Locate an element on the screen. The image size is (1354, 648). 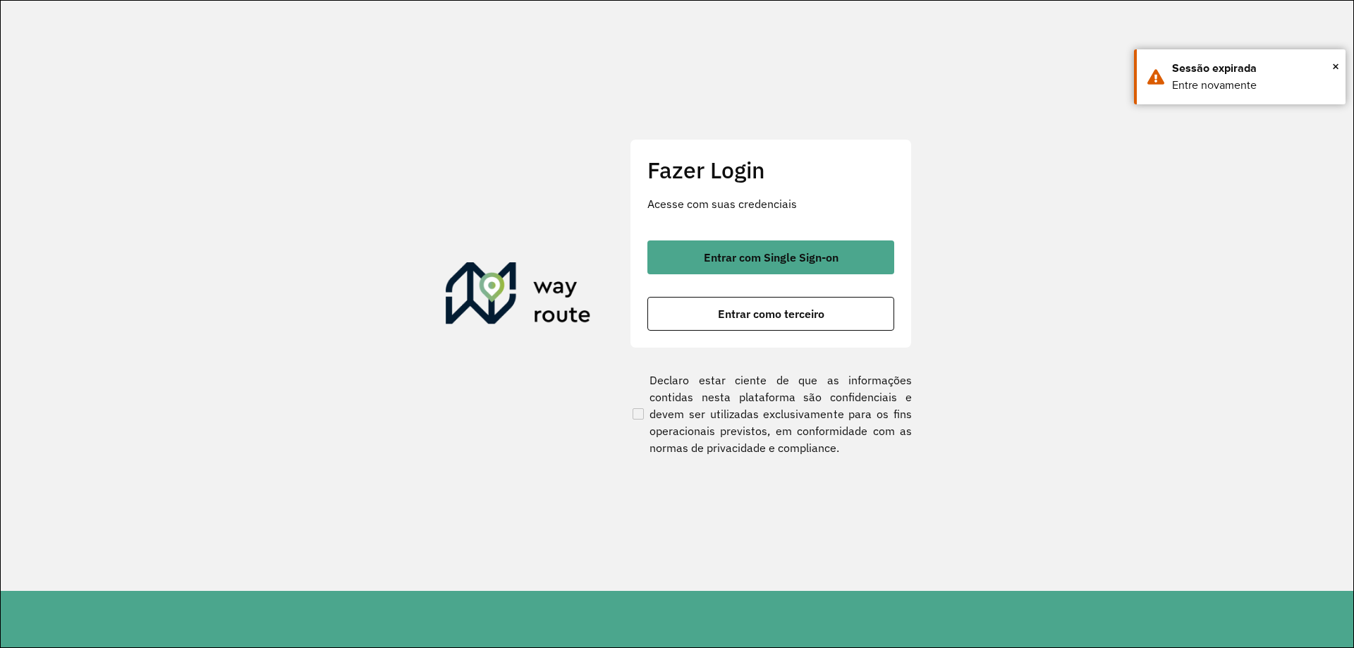
img: Roteirizador AmbevTech is located at coordinates (518, 296).